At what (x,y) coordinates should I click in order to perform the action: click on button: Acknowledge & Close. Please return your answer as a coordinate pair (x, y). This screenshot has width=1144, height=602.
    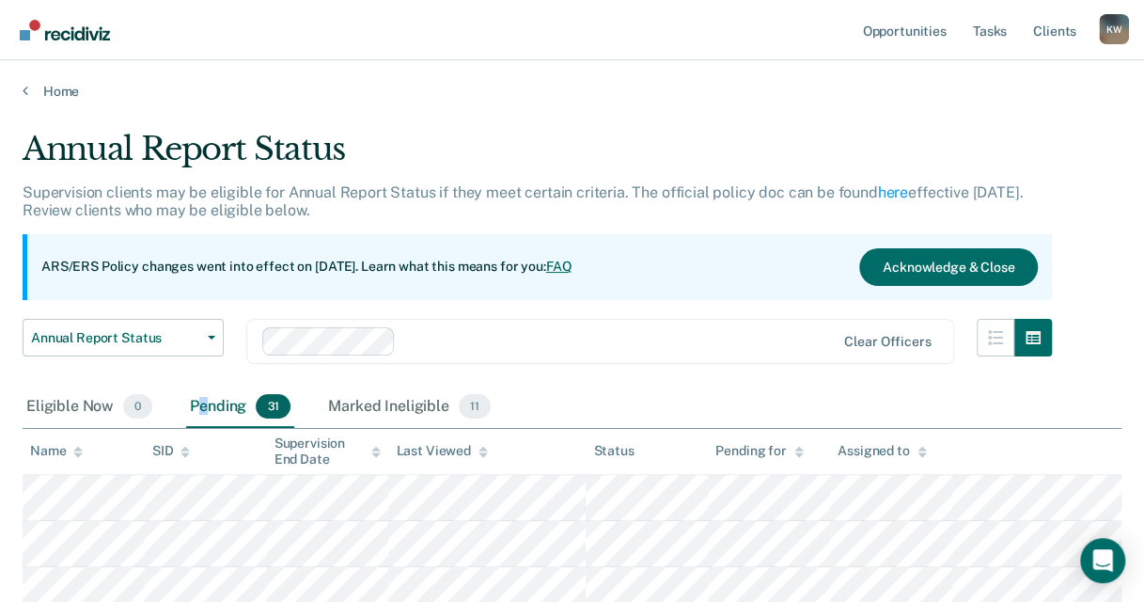
    Looking at the image, I should click on (949, 267).